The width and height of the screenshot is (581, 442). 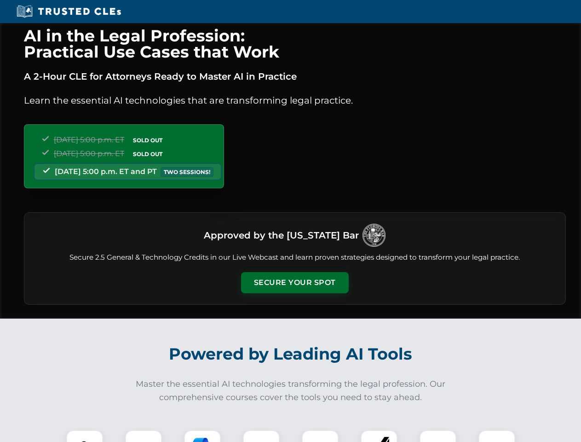 I want to click on h1: AI in the Legal Profession: Practical Use Cases that Work, so click(x=295, y=44).